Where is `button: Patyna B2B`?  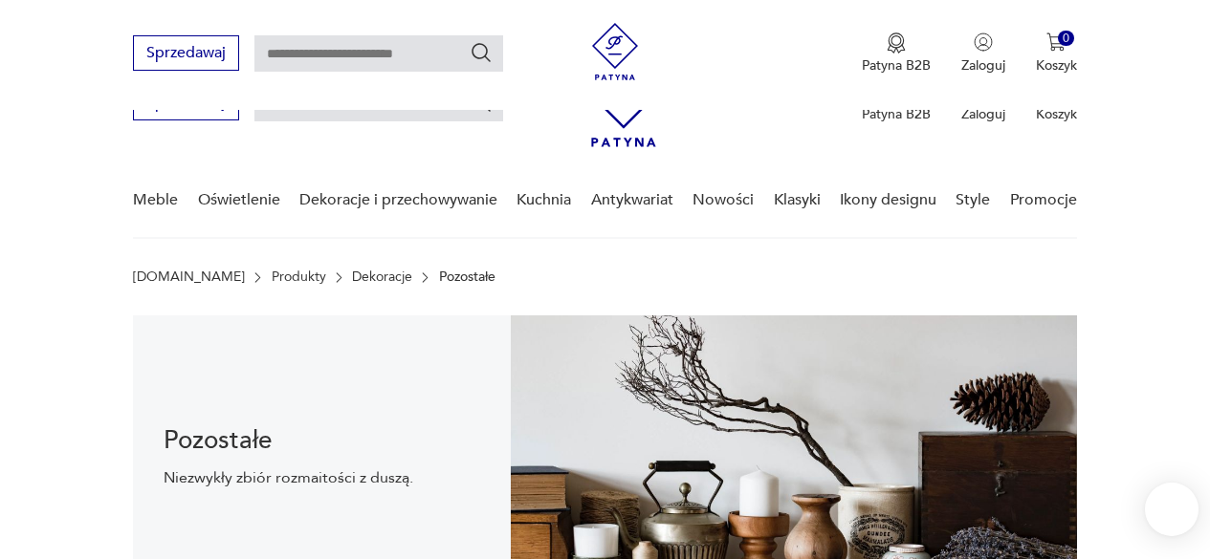 button: Patyna B2B is located at coordinates (896, 54).